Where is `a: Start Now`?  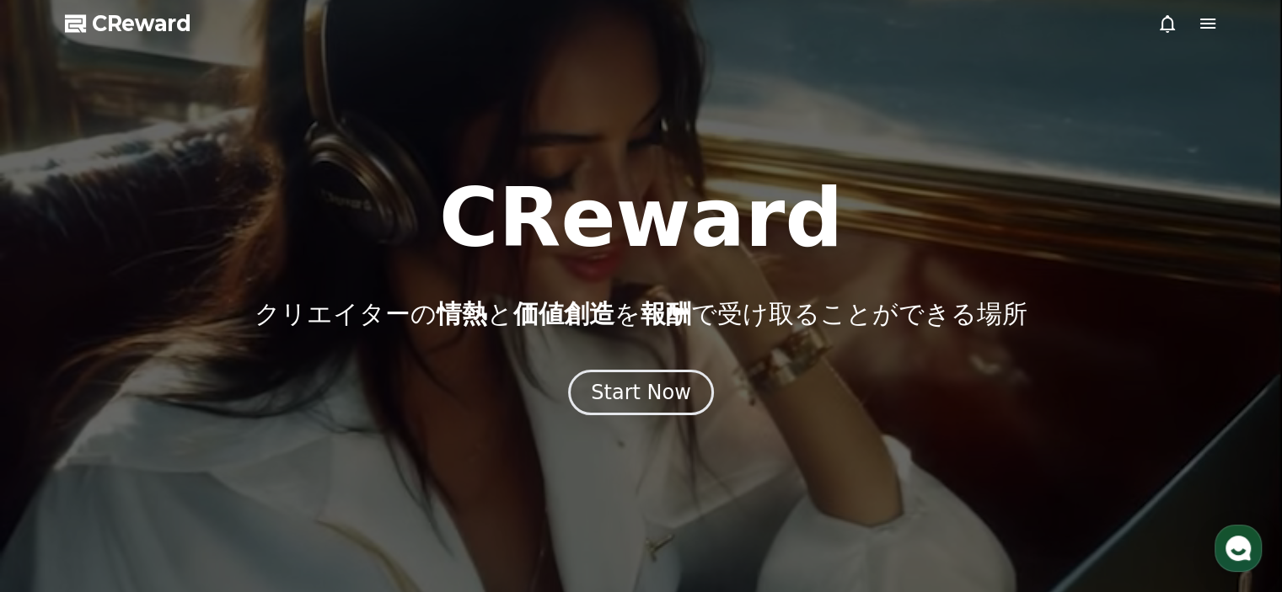 a: Start Now is located at coordinates (641, 394).